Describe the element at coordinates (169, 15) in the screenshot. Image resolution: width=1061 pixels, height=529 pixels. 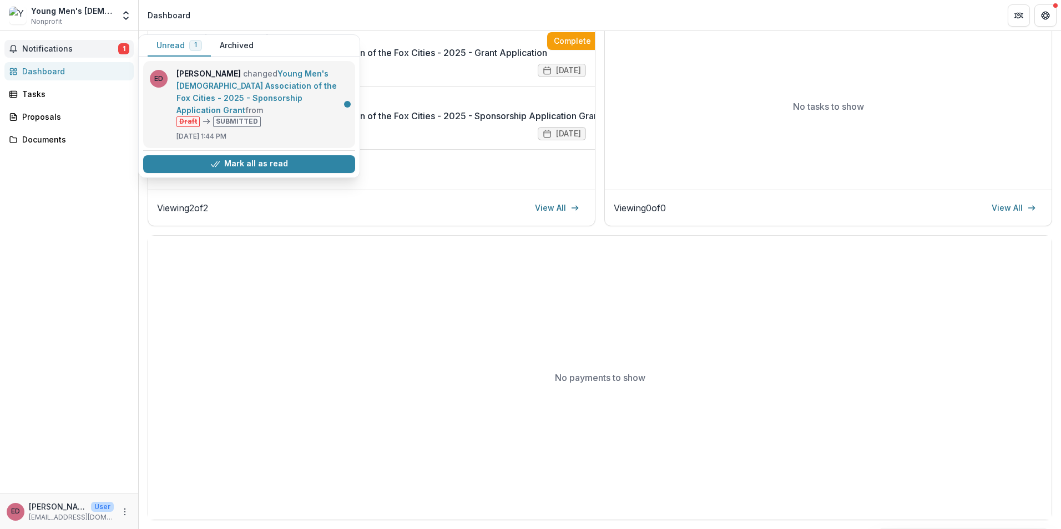
I see `nav: breadcrumb` at that location.